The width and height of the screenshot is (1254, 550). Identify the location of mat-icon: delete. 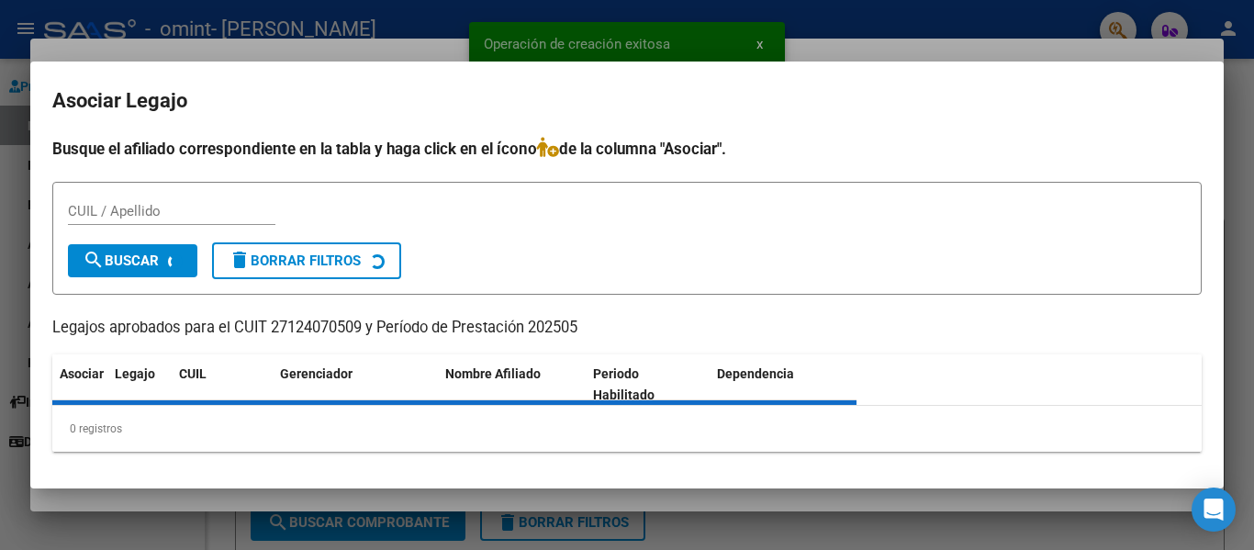
(240, 260).